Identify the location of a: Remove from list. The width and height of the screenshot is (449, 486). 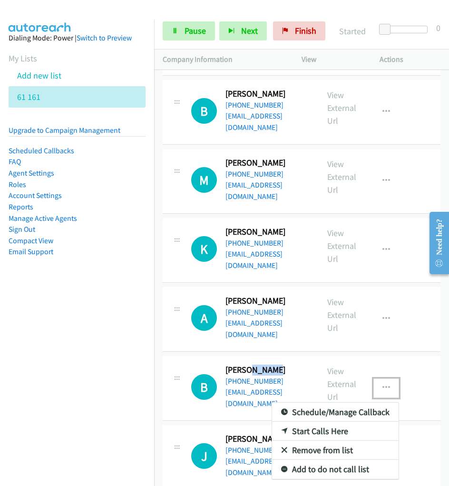
(335, 450).